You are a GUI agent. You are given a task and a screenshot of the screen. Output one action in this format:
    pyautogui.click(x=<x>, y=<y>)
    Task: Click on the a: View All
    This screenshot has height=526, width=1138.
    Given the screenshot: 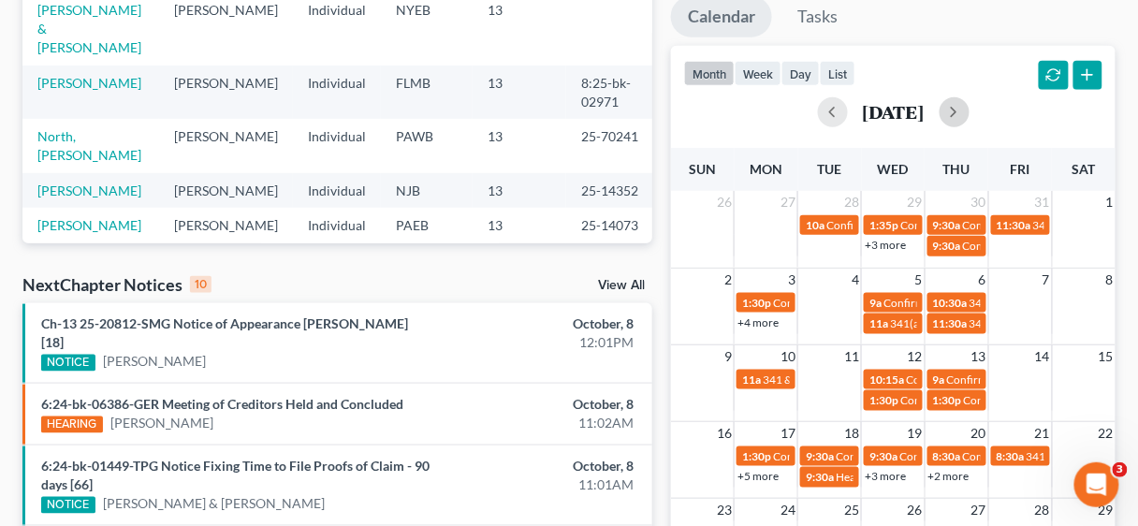 What is the action you would take?
    pyautogui.click(x=622, y=286)
    